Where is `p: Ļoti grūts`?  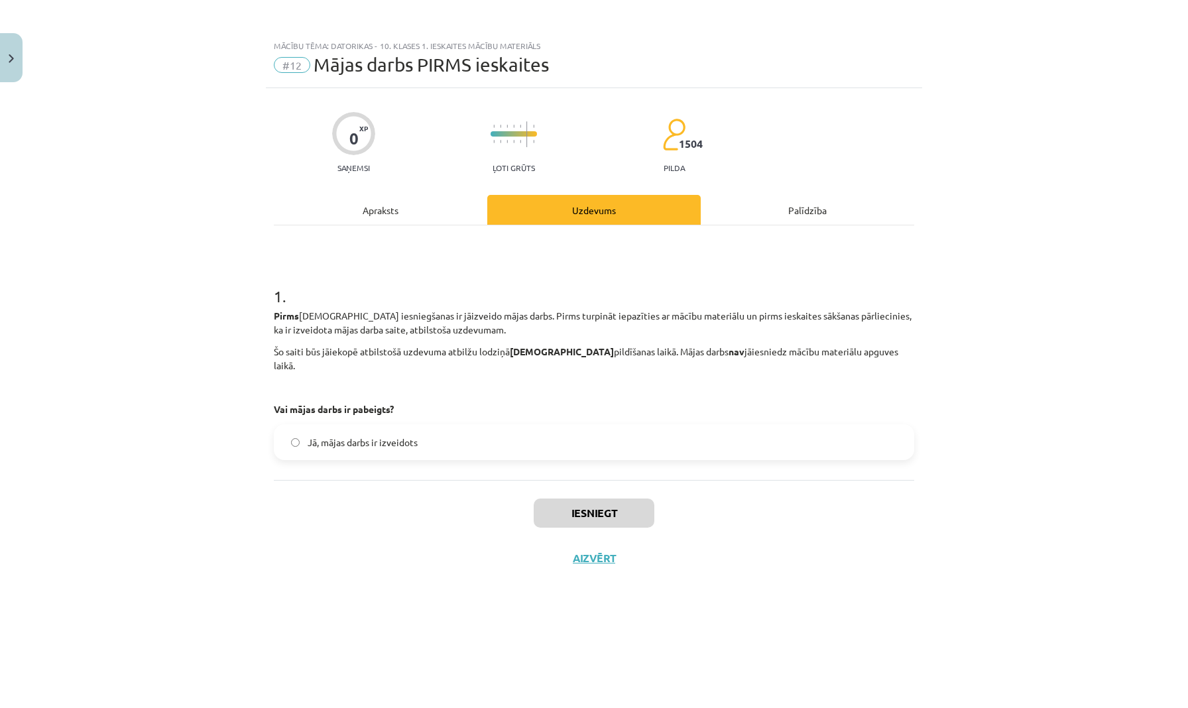
p: Ļoti grūts is located at coordinates (514, 168).